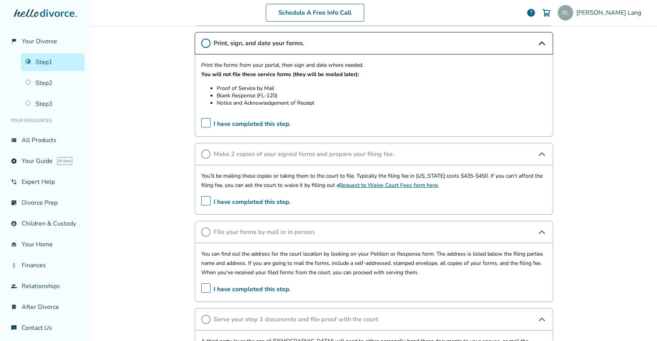 Image resolution: width=657 pixels, height=341 pixels. I want to click on span: File your forms by mail or in person., so click(374, 232).